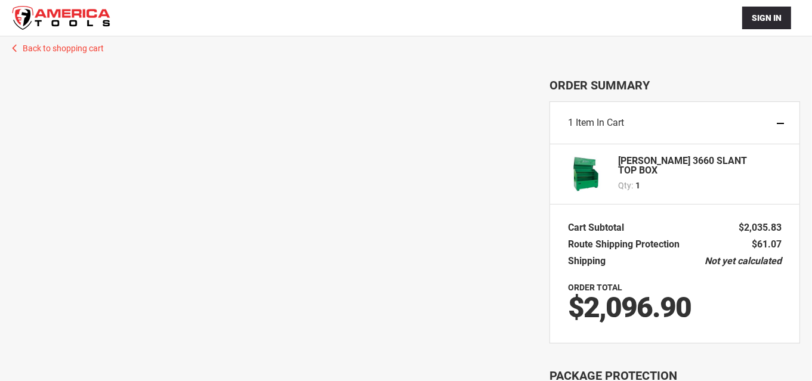  What do you see at coordinates (586, 174) in the screenshot?
I see `img: GREENLEE 3660 SLANT TOP BOX` at bounding box center [586, 174].